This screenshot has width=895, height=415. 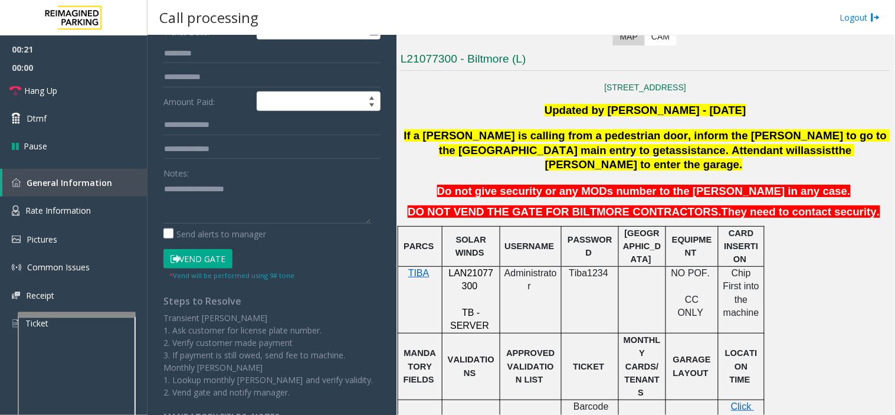 What do you see at coordinates (860, 17) in the screenshot?
I see `a: Logout` at bounding box center [860, 17].